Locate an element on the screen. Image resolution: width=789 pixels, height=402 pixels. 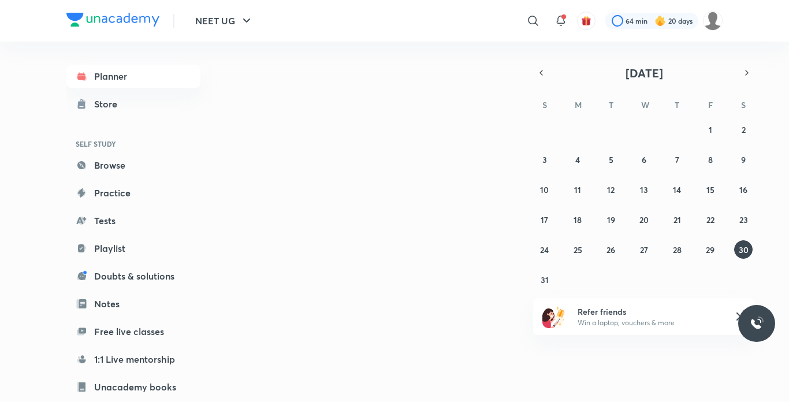
abbr: August 25, 2025 is located at coordinates (577, 249).